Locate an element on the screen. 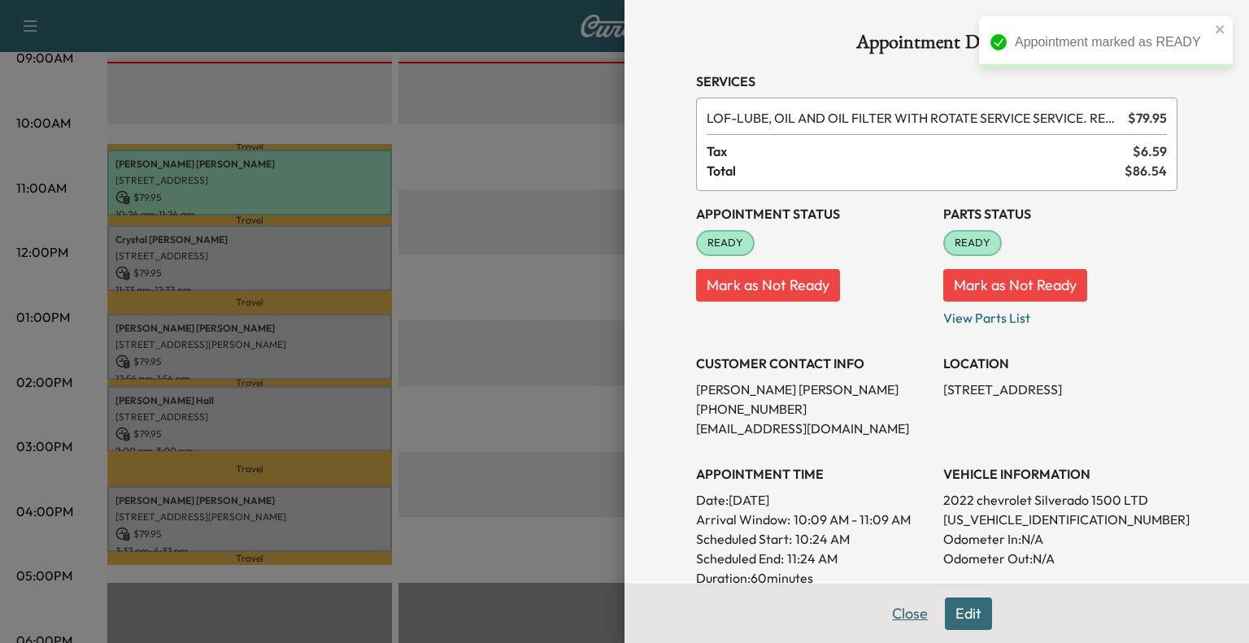 This screenshot has height=643, width=1249. button: Close is located at coordinates (910, 614).